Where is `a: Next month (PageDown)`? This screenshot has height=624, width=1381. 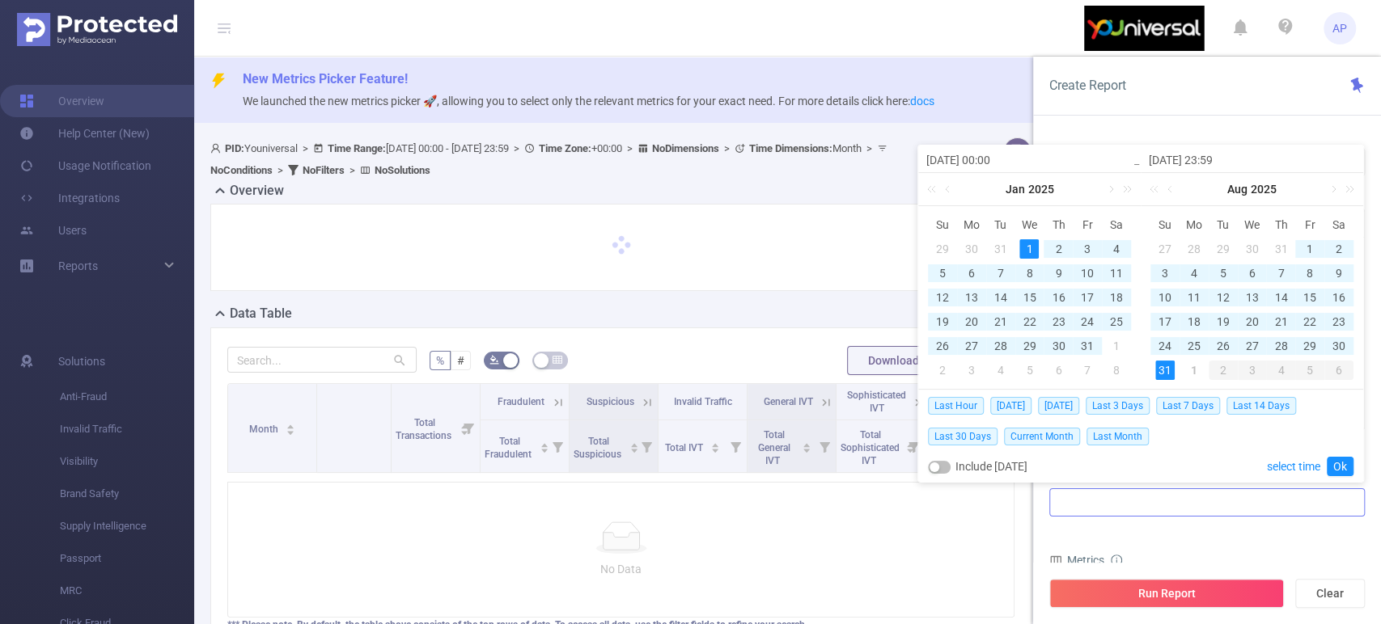 a: Next month (PageDown) is located at coordinates (1332, 189).